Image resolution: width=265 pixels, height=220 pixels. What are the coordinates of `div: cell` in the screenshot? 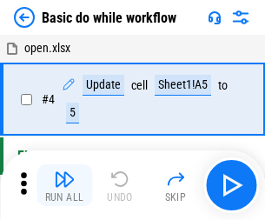 It's located at (139, 85).